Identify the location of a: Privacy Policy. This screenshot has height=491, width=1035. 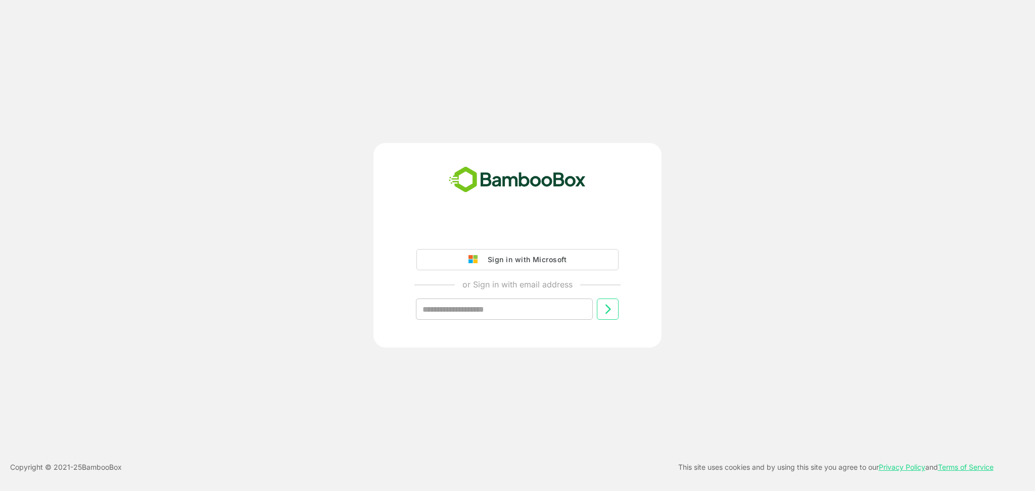
(902, 467).